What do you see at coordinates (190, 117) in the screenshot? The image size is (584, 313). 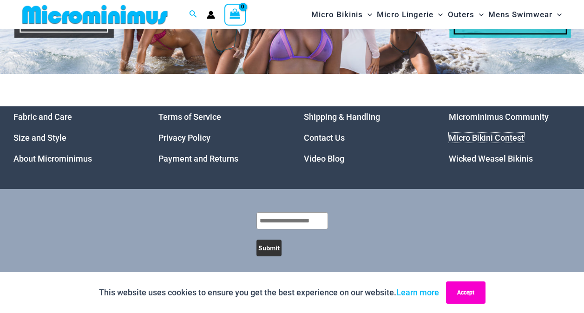 I see `a: Terms of Service` at bounding box center [190, 117].